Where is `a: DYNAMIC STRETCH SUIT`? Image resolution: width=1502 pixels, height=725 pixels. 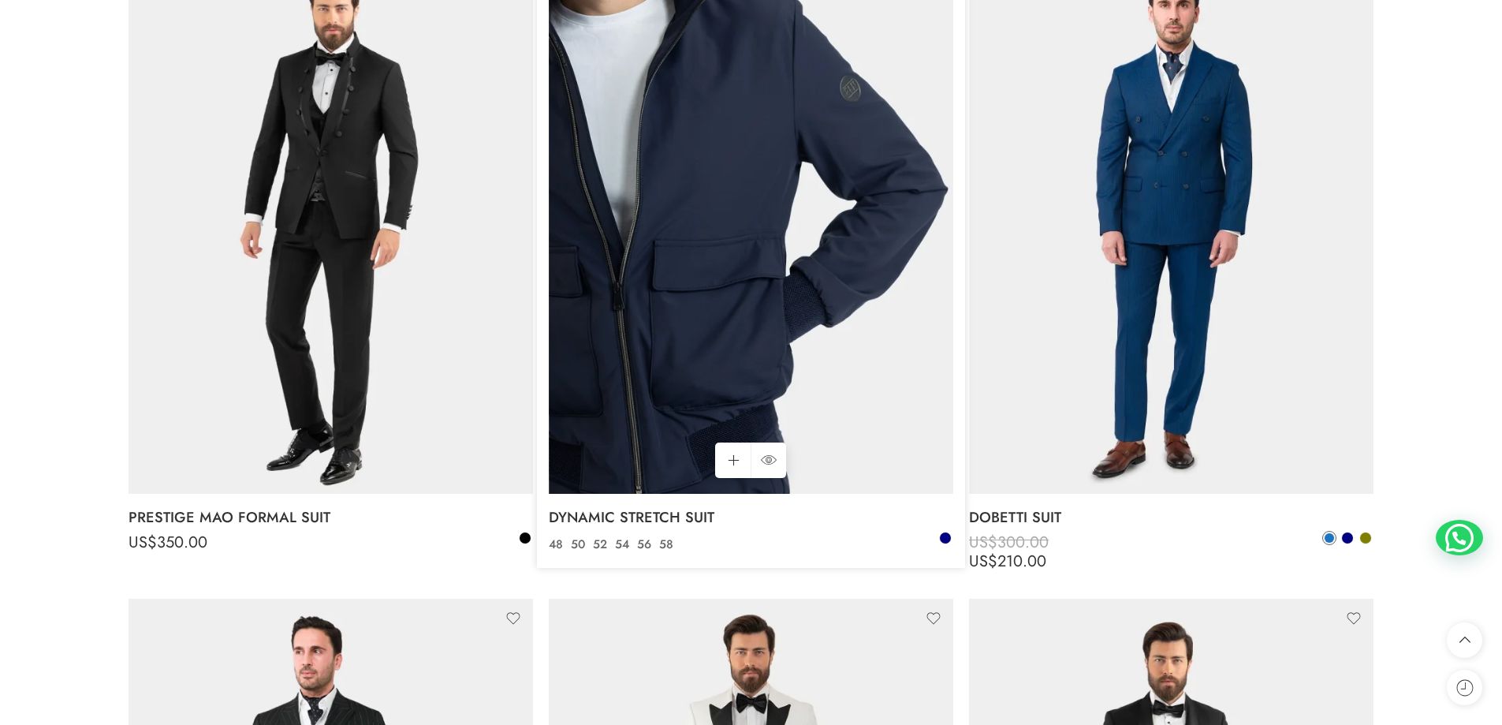 a: DYNAMIC STRETCH SUIT is located at coordinates (751, 517).